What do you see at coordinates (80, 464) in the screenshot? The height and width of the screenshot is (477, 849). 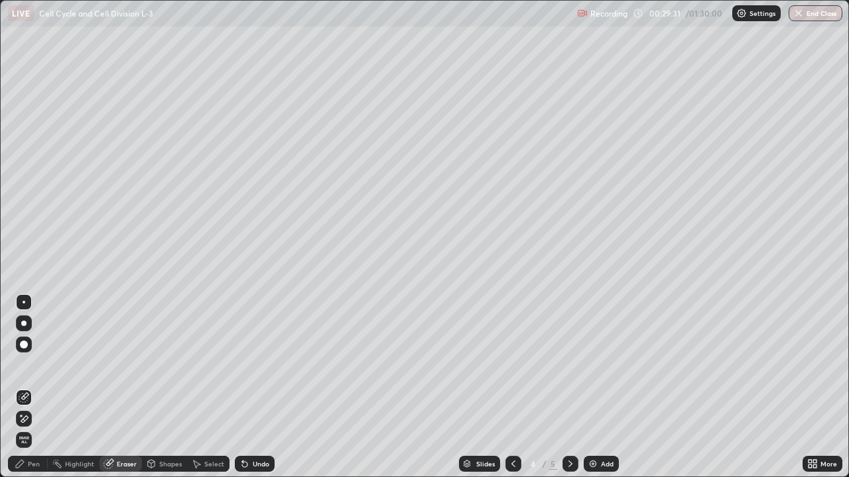 I see `div: Highlight` at bounding box center [80, 464].